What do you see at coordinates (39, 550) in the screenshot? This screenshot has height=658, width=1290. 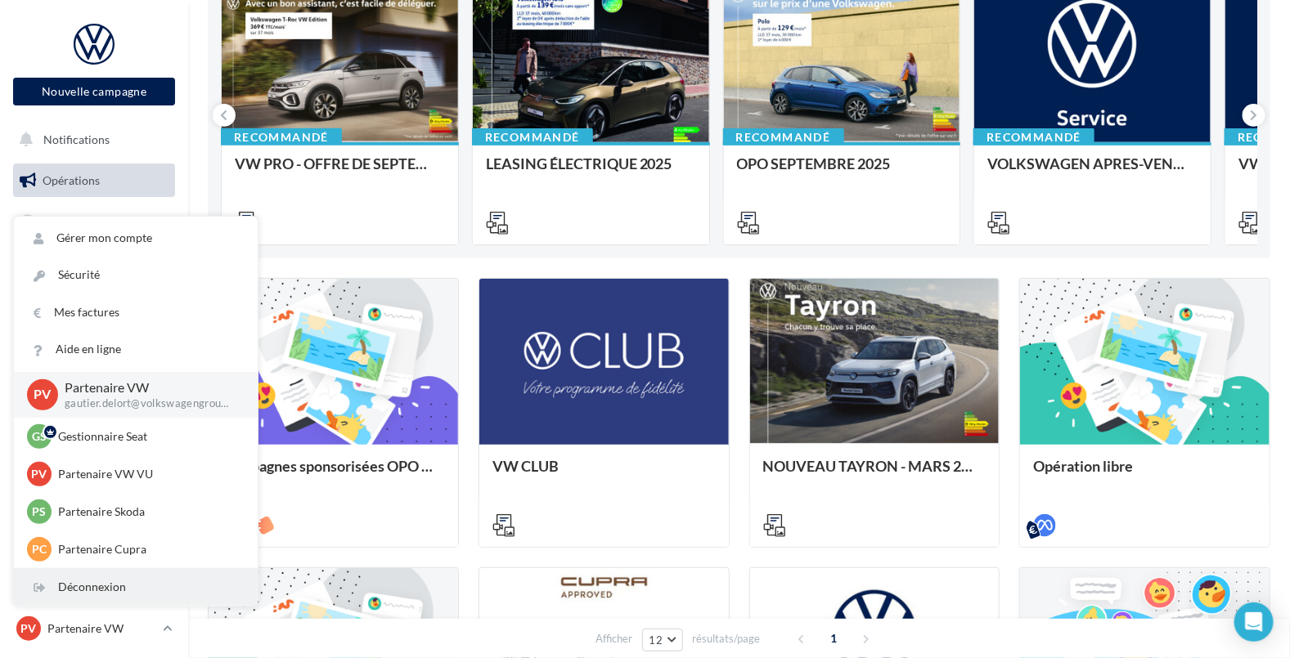 I see `span: PC` at bounding box center [39, 550].